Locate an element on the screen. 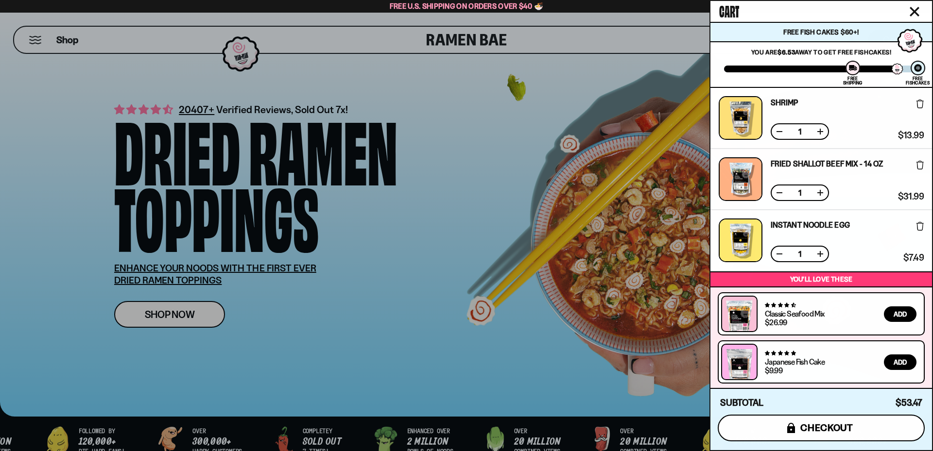 This screenshot has height=451, width=933. span: $53.47 is located at coordinates (909, 403).